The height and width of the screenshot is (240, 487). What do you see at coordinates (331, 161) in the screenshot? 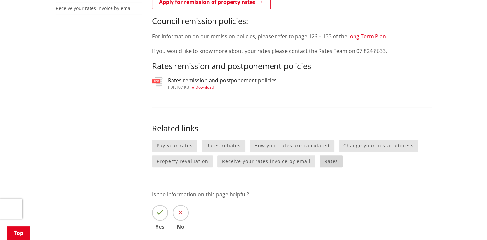
I see `a: Rates` at bounding box center [331, 161].